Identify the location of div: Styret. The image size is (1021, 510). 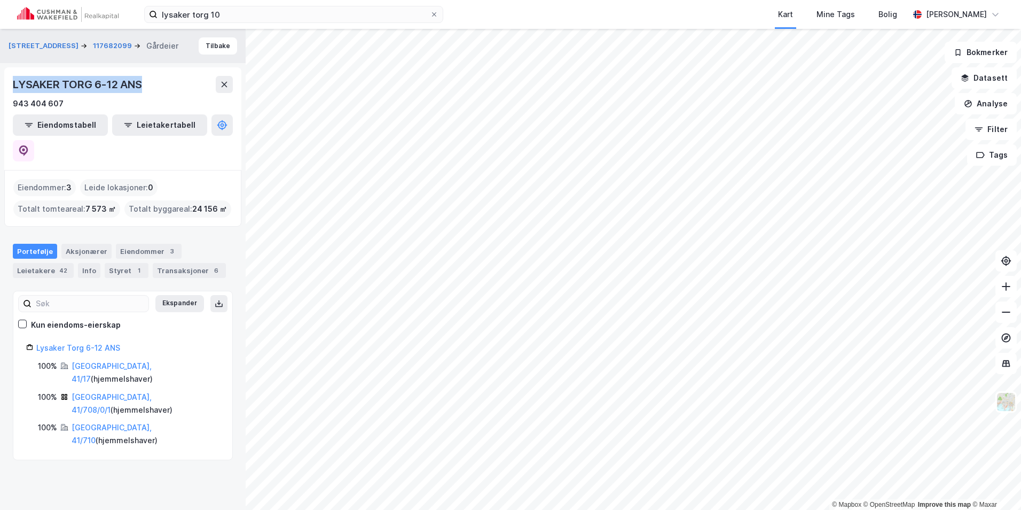
(127, 270).